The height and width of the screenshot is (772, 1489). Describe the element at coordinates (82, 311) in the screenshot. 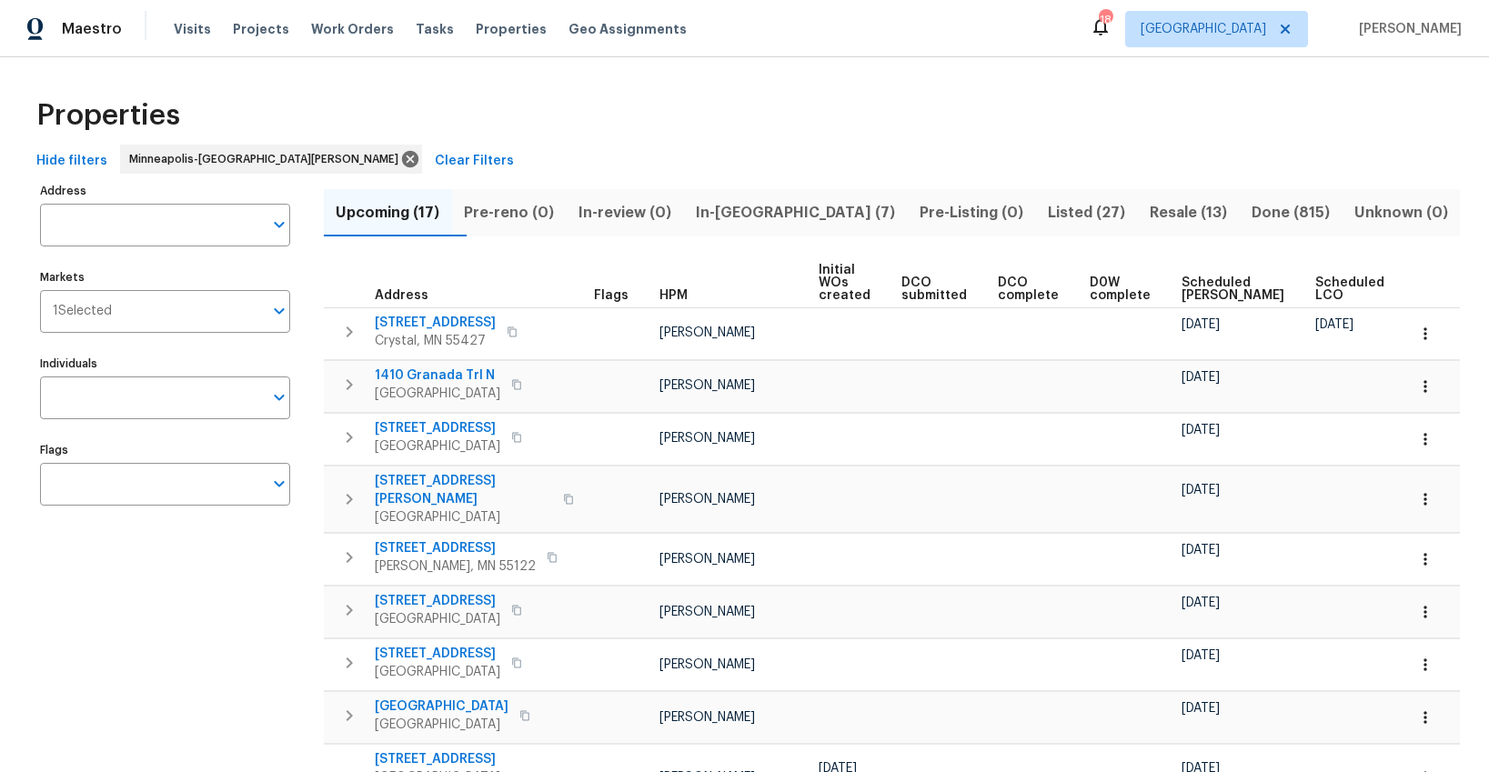

I see `span: 1 Selected` at that location.